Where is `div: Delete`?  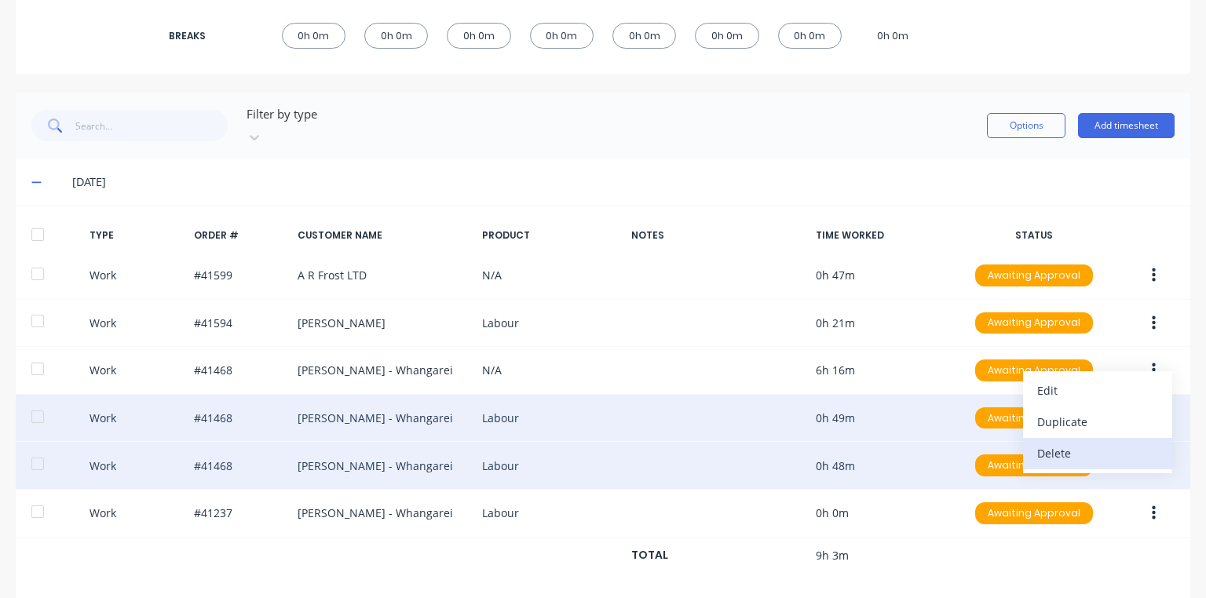
div: Delete is located at coordinates (1097, 453).